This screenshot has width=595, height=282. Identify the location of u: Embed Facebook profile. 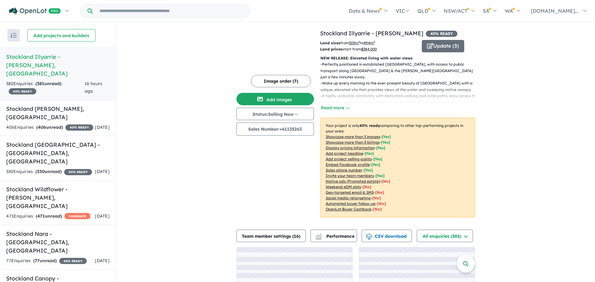
(347, 164).